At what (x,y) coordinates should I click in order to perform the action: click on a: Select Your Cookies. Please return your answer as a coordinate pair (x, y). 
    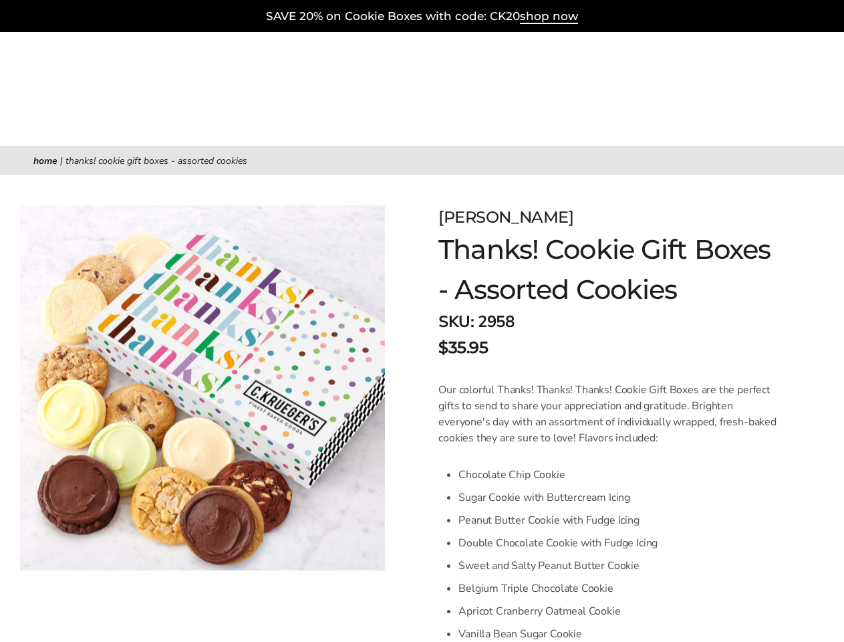
    Looking at the image, I should click on (452, 110).